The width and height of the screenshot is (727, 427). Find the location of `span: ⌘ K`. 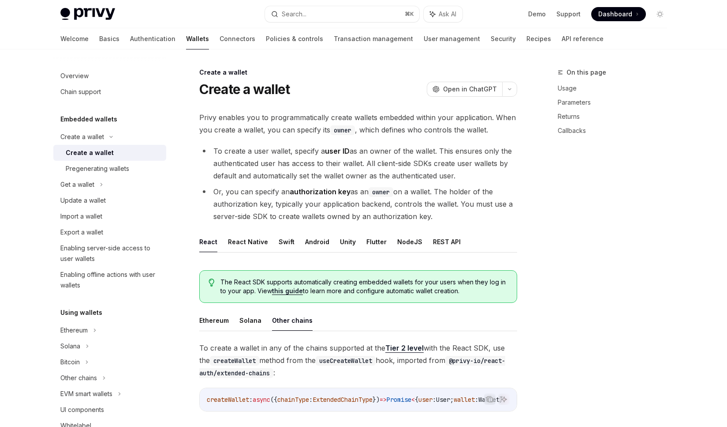

span: ⌘ K is located at coordinates (409, 14).